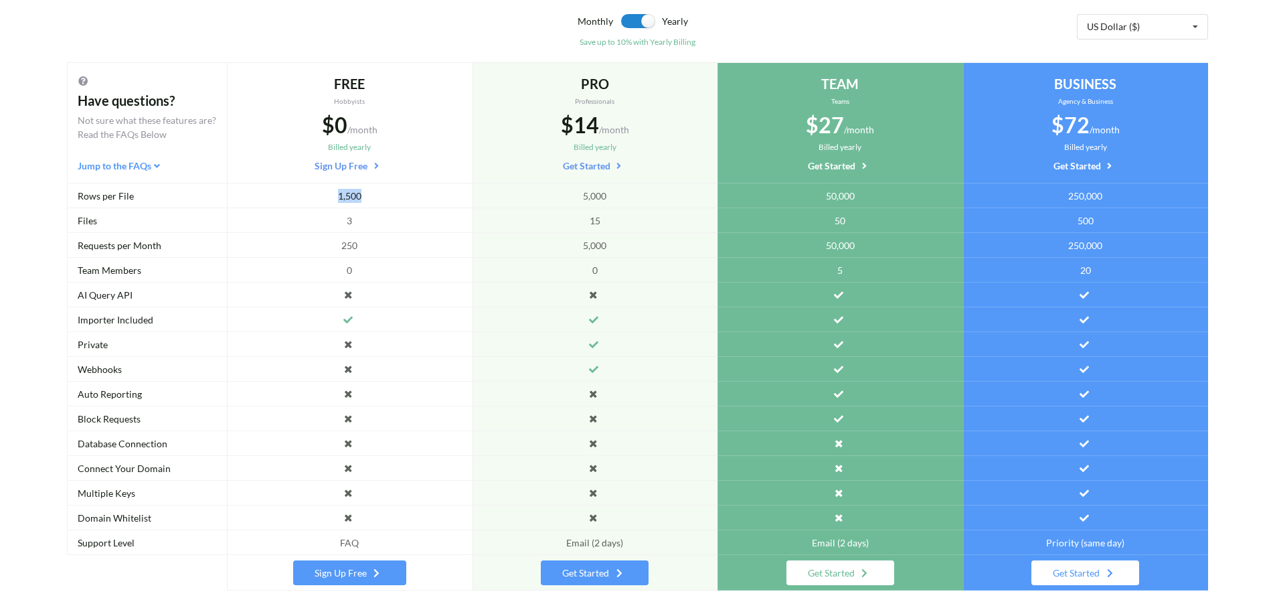 The width and height of the screenshot is (1275, 610). I want to click on div: Private, so click(147, 344).